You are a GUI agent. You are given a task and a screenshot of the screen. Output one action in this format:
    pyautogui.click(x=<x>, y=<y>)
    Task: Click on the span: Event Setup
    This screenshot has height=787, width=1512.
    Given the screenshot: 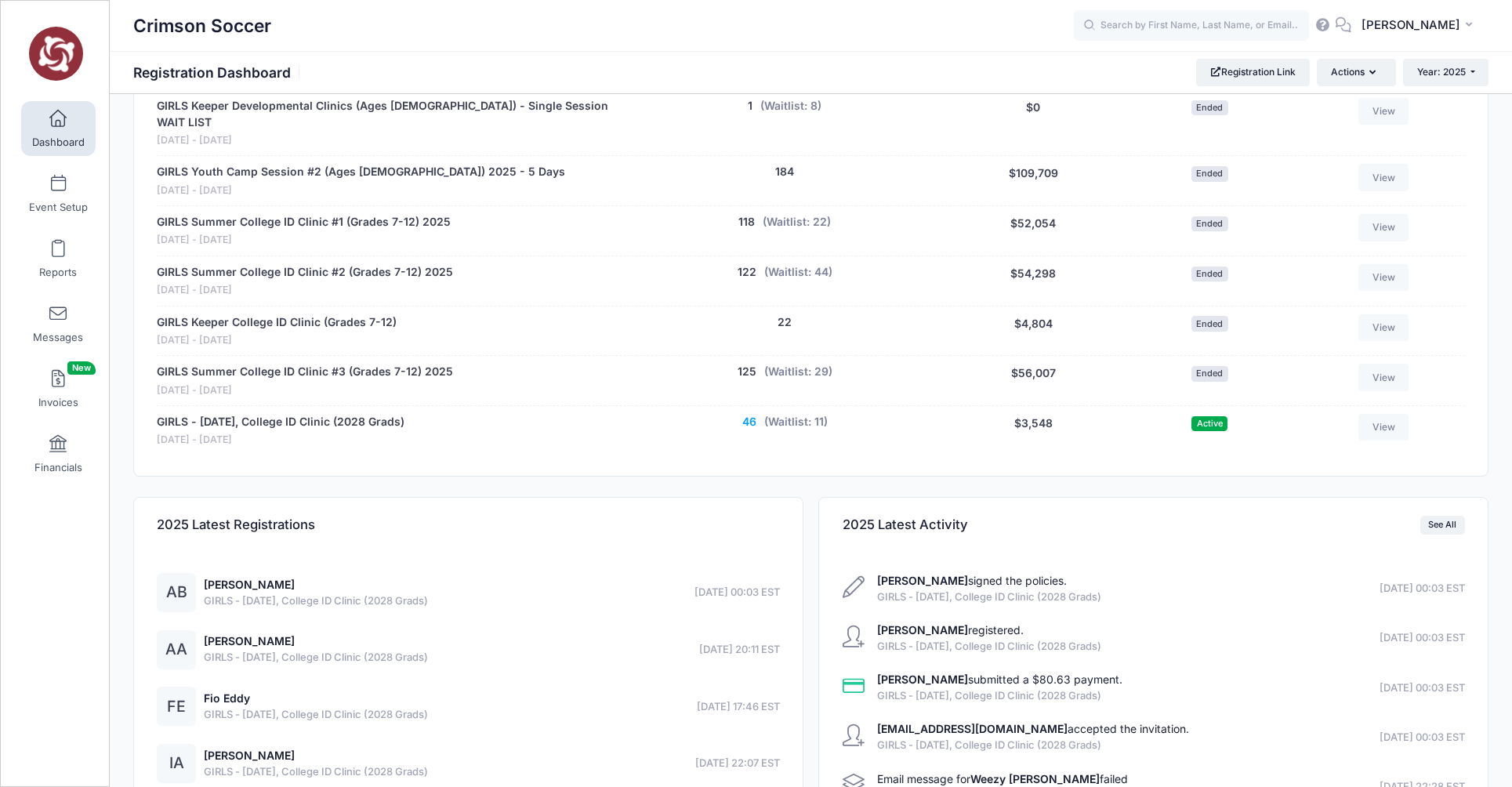 What is the action you would take?
    pyautogui.click(x=58, y=207)
    